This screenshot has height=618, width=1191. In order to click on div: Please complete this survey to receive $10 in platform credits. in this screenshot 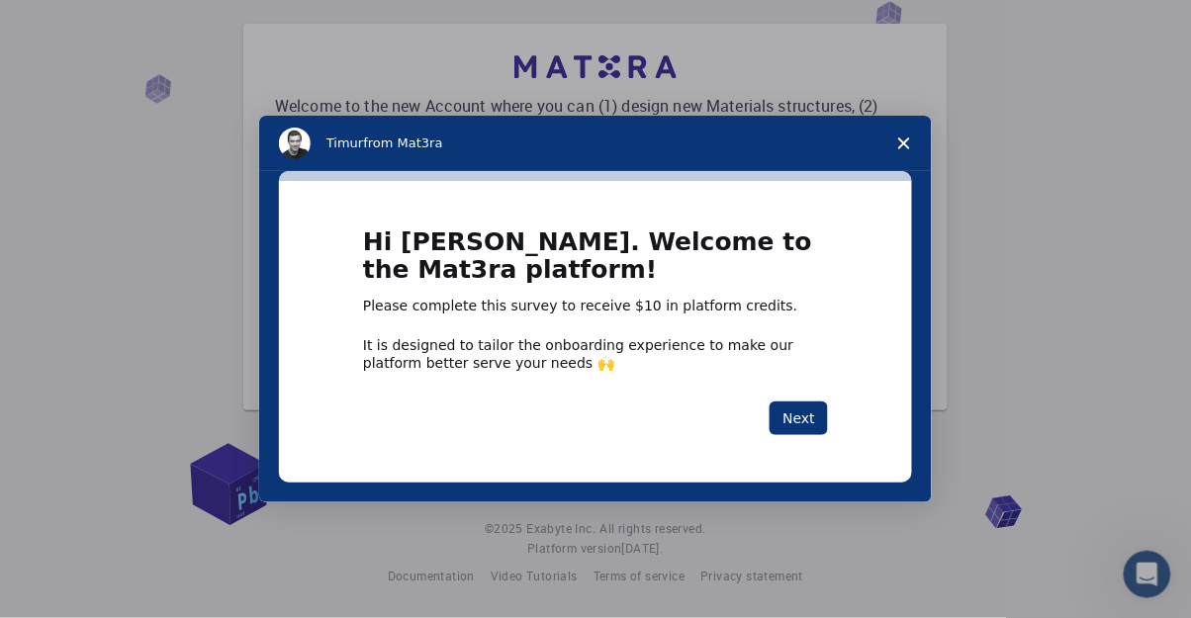, I will do `click(595, 307)`.